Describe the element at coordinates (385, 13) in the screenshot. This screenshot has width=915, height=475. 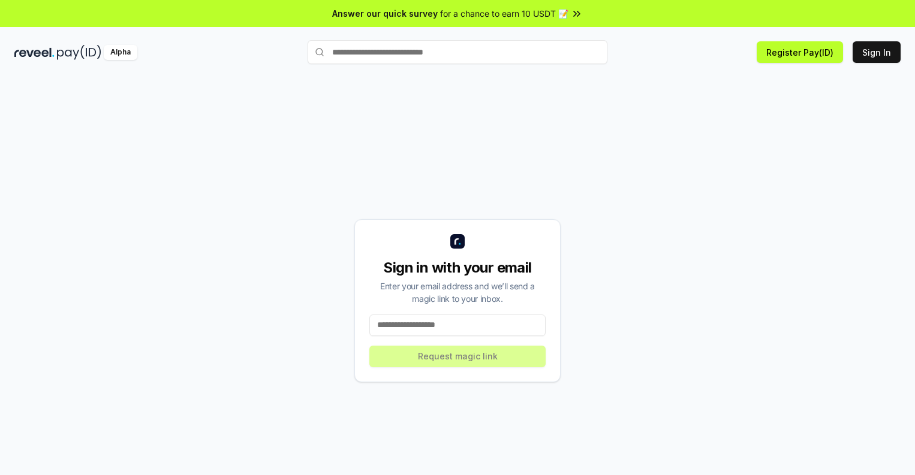
I see `span: Answer our quick survey` at that location.